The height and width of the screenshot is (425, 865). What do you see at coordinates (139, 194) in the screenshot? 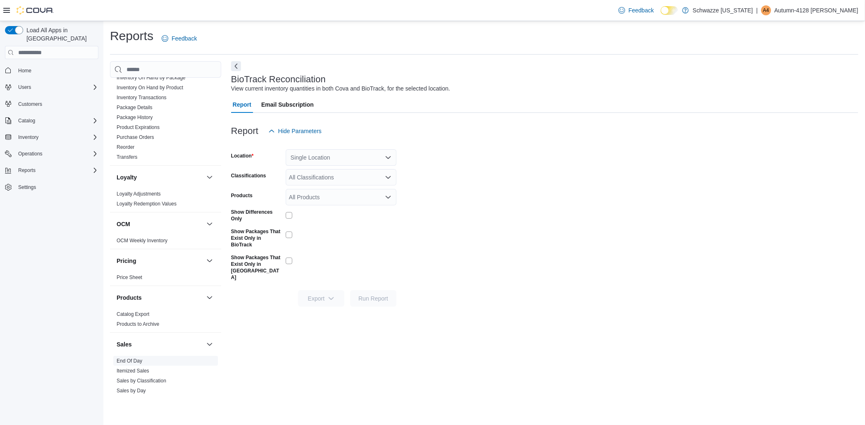
I see `a: Loyalty Adjustments` at bounding box center [139, 194].